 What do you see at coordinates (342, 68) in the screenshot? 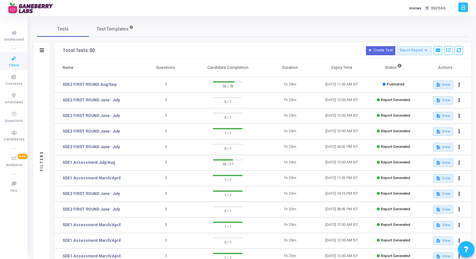
I see `th: Expiry Time` at bounding box center [342, 68].